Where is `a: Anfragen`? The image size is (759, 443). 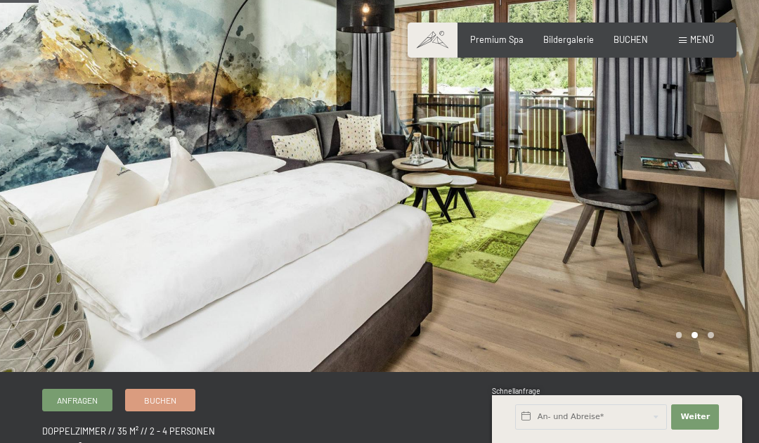 a: Anfragen is located at coordinates (77, 400).